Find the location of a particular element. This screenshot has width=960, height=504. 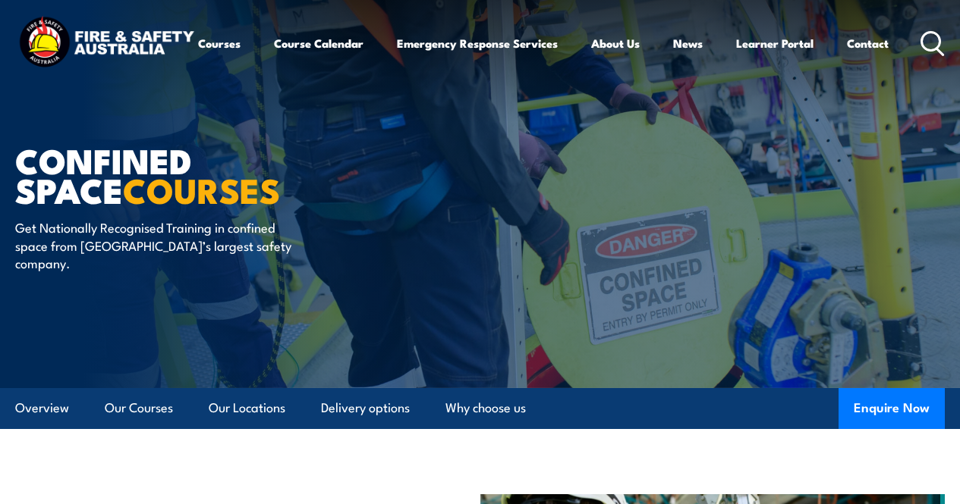

a: About Us is located at coordinates (615, 43).